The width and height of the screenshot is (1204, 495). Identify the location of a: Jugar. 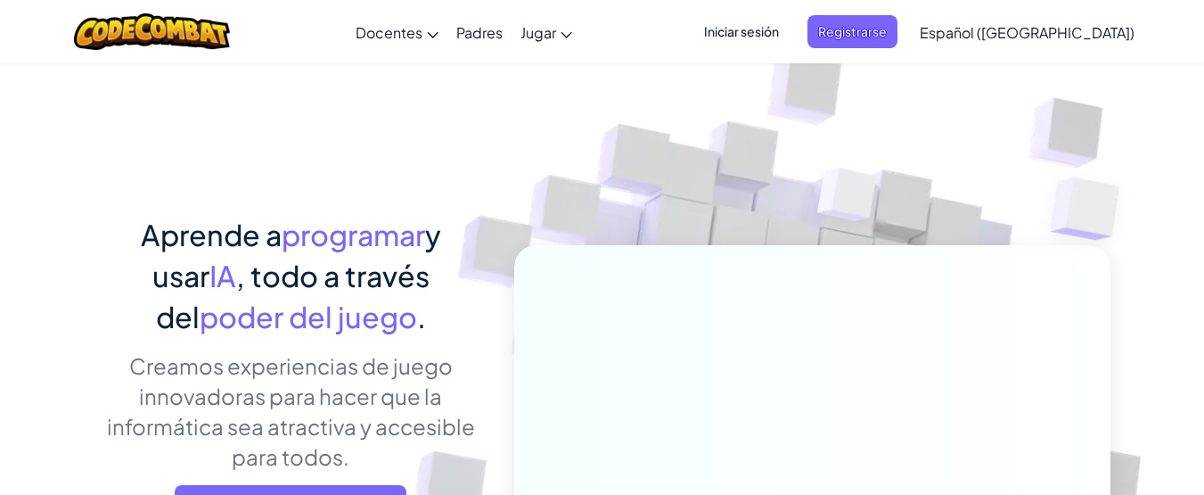
(546, 32).